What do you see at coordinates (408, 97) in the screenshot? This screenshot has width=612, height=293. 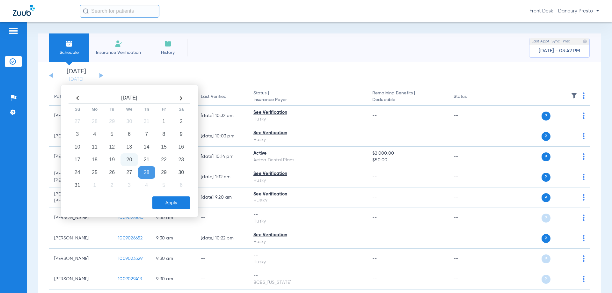 I see `th: Remaining Benefits |` at bounding box center [408, 97].